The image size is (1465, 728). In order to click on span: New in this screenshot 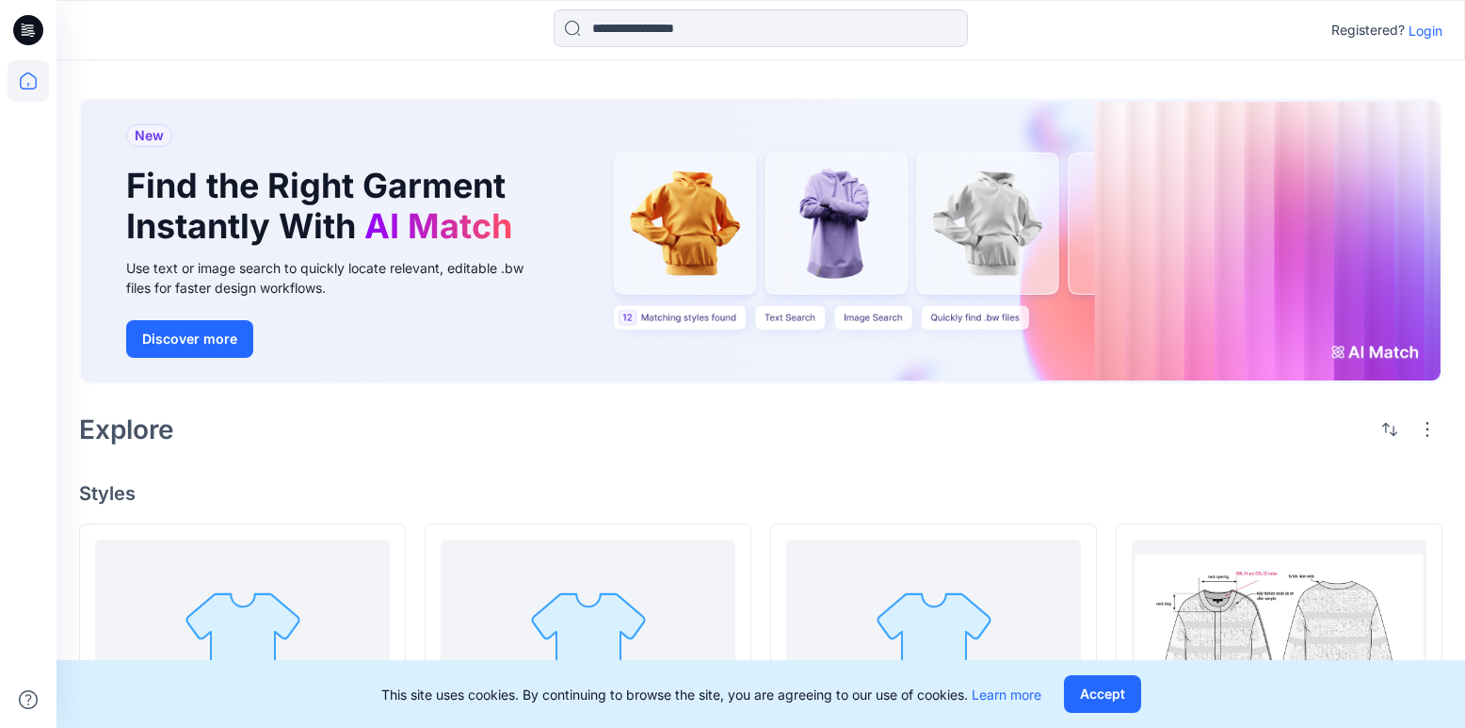, I will do `click(149, 136)`.